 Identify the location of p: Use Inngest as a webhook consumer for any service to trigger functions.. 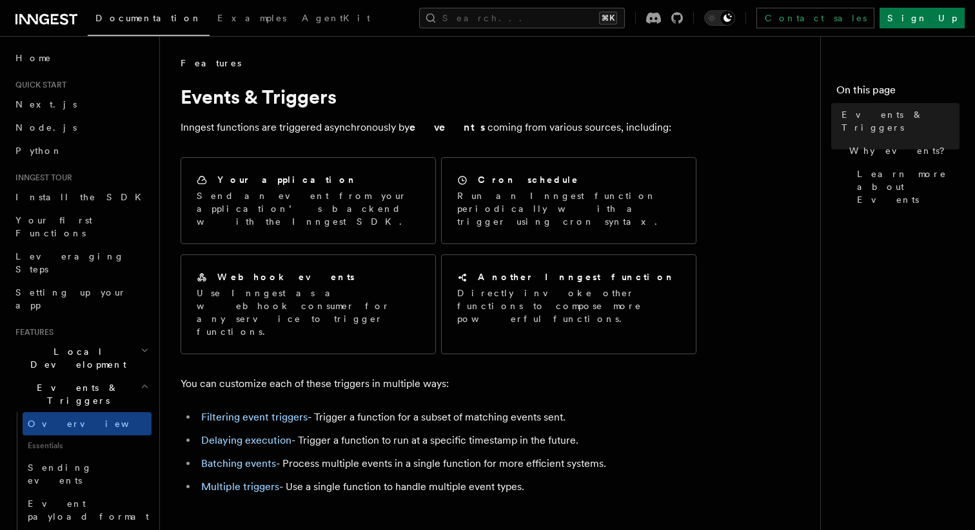
(308, 313).